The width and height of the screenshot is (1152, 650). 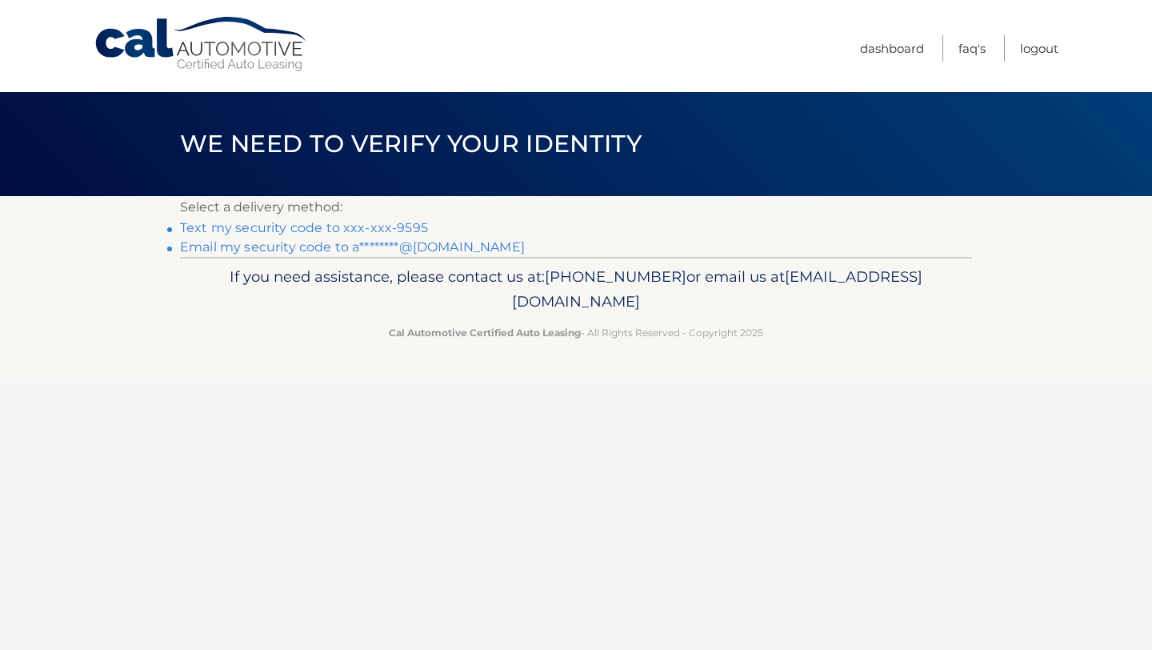 What do you see at coordinates (1040, 48) in the screenshot?
I see `a: Logout` at bounding box center [1040, 48].